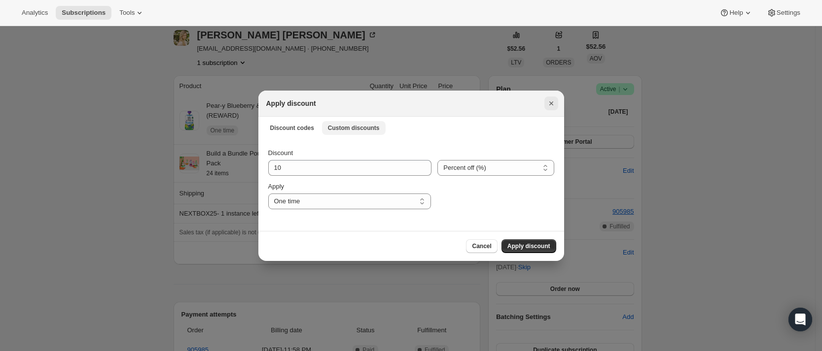  What do you see at coordinates (292, 128) in the screenshot?
I see `span: Discount codes` at bounding box center [292, 128].